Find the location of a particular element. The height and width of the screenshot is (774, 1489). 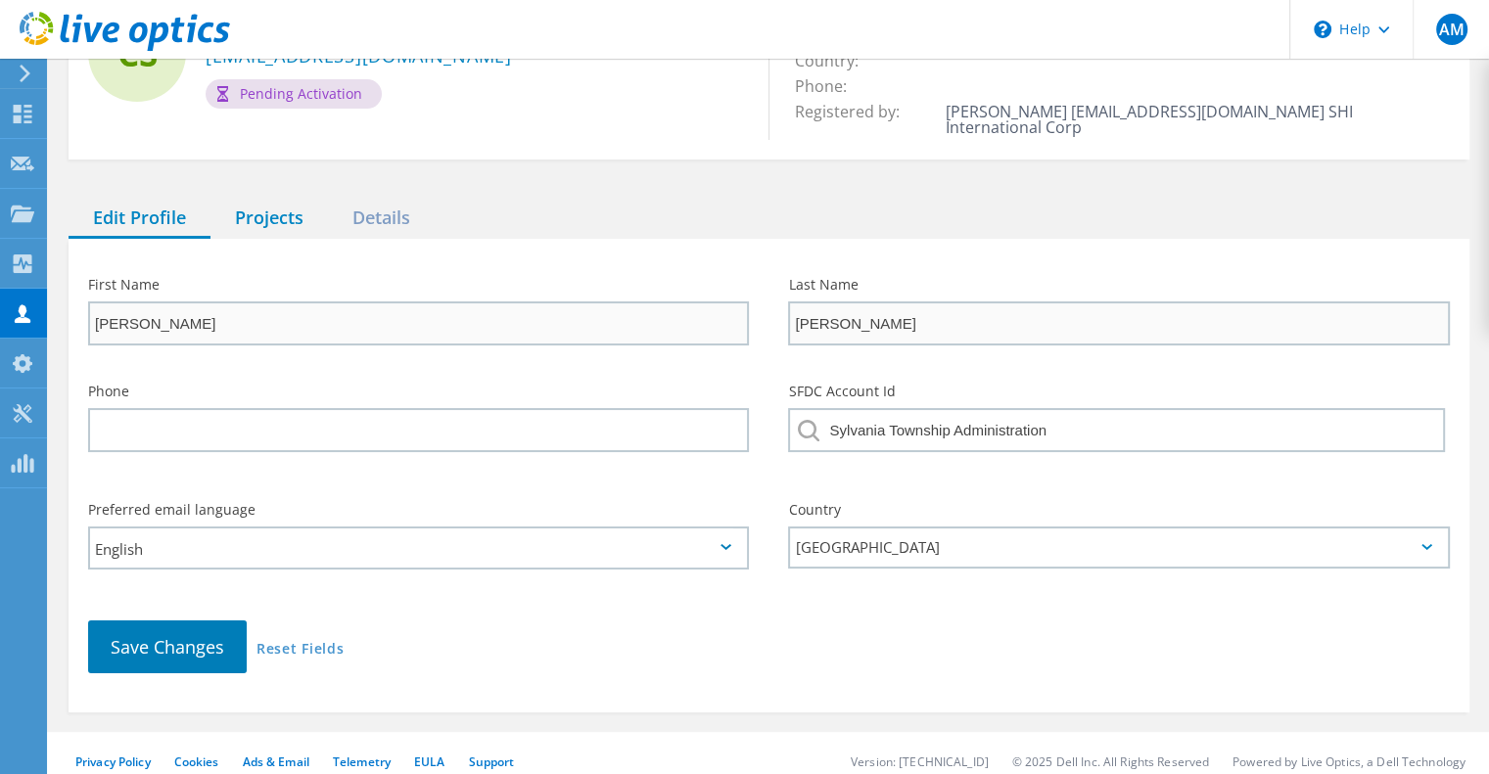

li: Powered by Live Optics, a Dell Technology is located at coordinates (1349, 761).